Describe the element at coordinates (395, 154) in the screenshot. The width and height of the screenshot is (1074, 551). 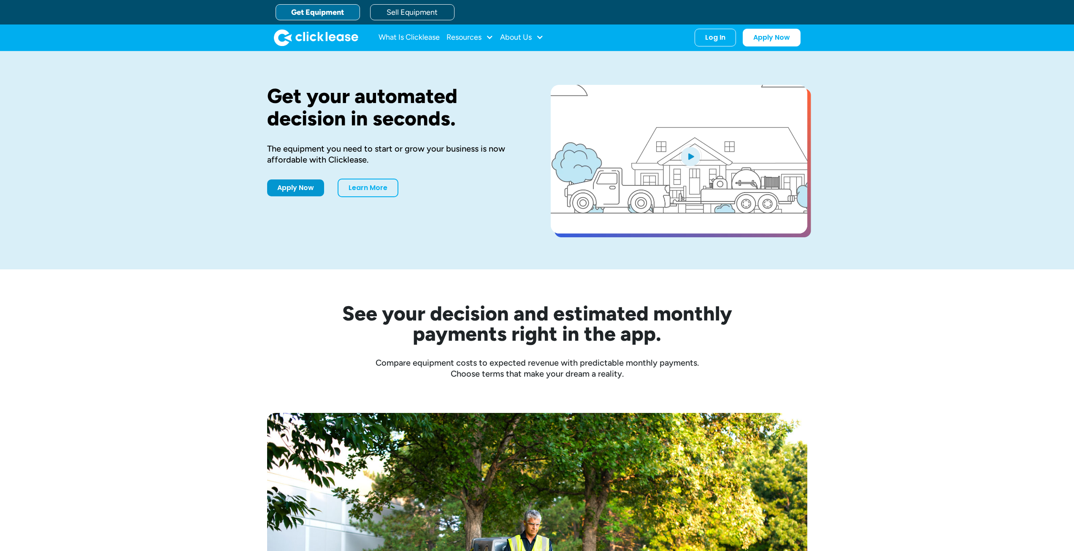
I see `div: The equipment you need to start or grow your business is now affordable with Clicklease.` at that location.